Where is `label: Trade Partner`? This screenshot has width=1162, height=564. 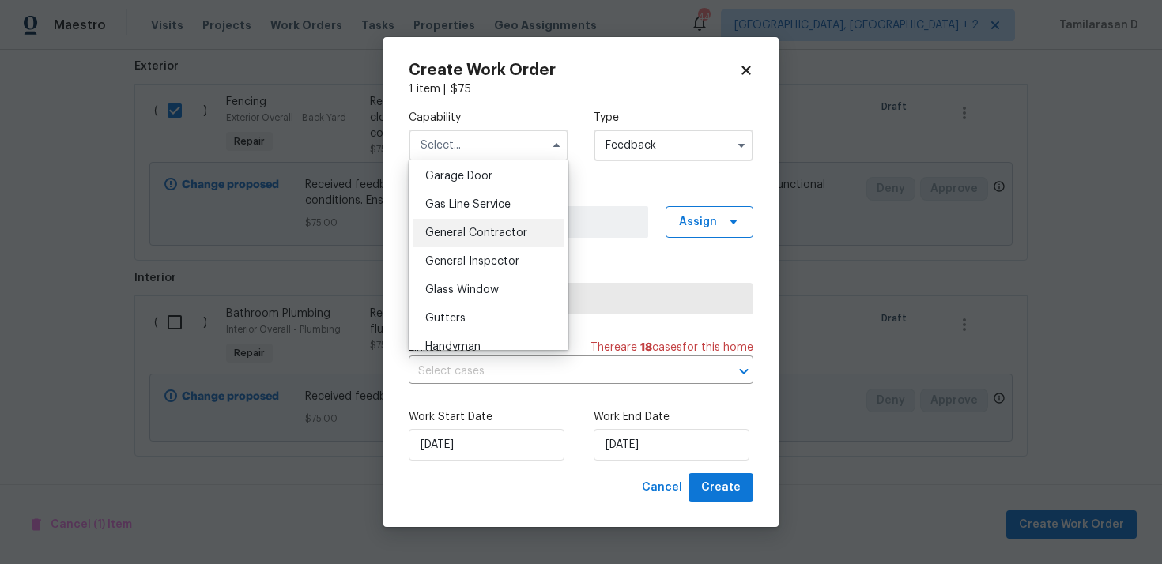
label: Trade Partner is located at coordinates (581, 271).